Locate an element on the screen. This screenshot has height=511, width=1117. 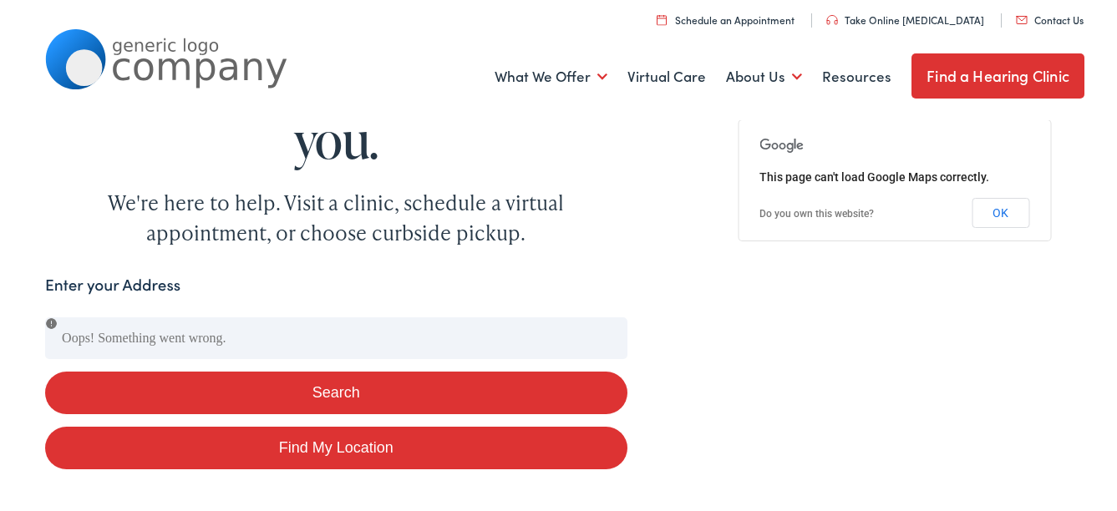
a: Do you own this website? is located at coordinates (816, 211).